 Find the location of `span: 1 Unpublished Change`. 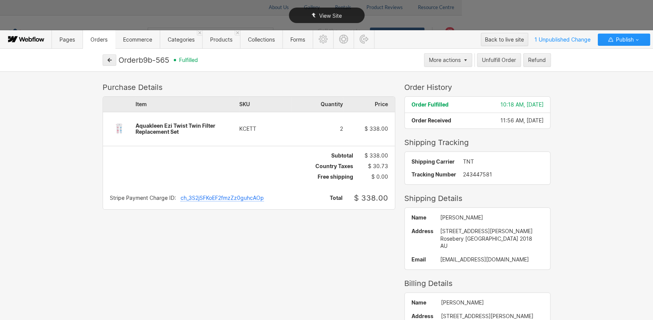

span: 1 Unpublished Change is located at coordinates (562, 39).